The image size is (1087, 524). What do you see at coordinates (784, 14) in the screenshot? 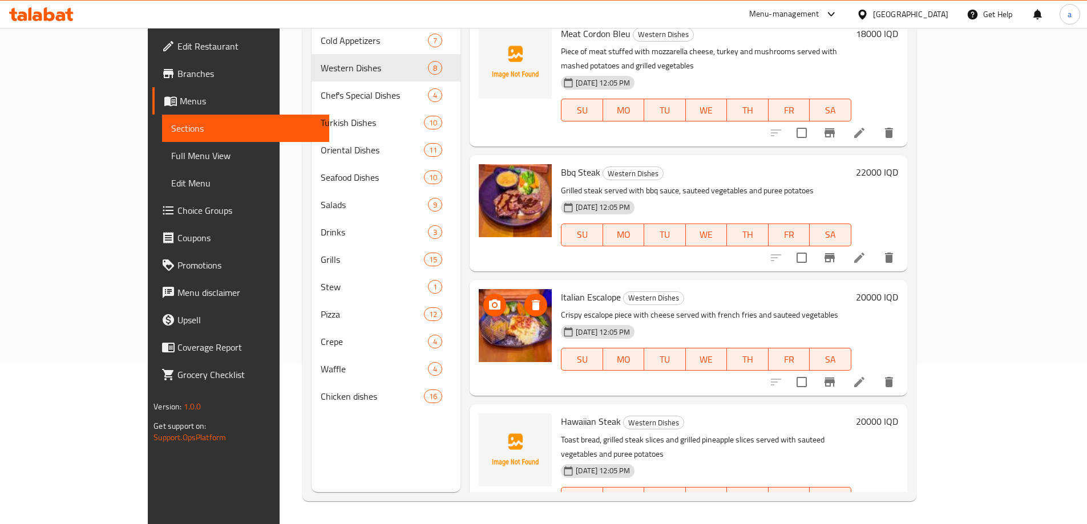
I see `div: Menu-management` at bounding box center [784, 14].